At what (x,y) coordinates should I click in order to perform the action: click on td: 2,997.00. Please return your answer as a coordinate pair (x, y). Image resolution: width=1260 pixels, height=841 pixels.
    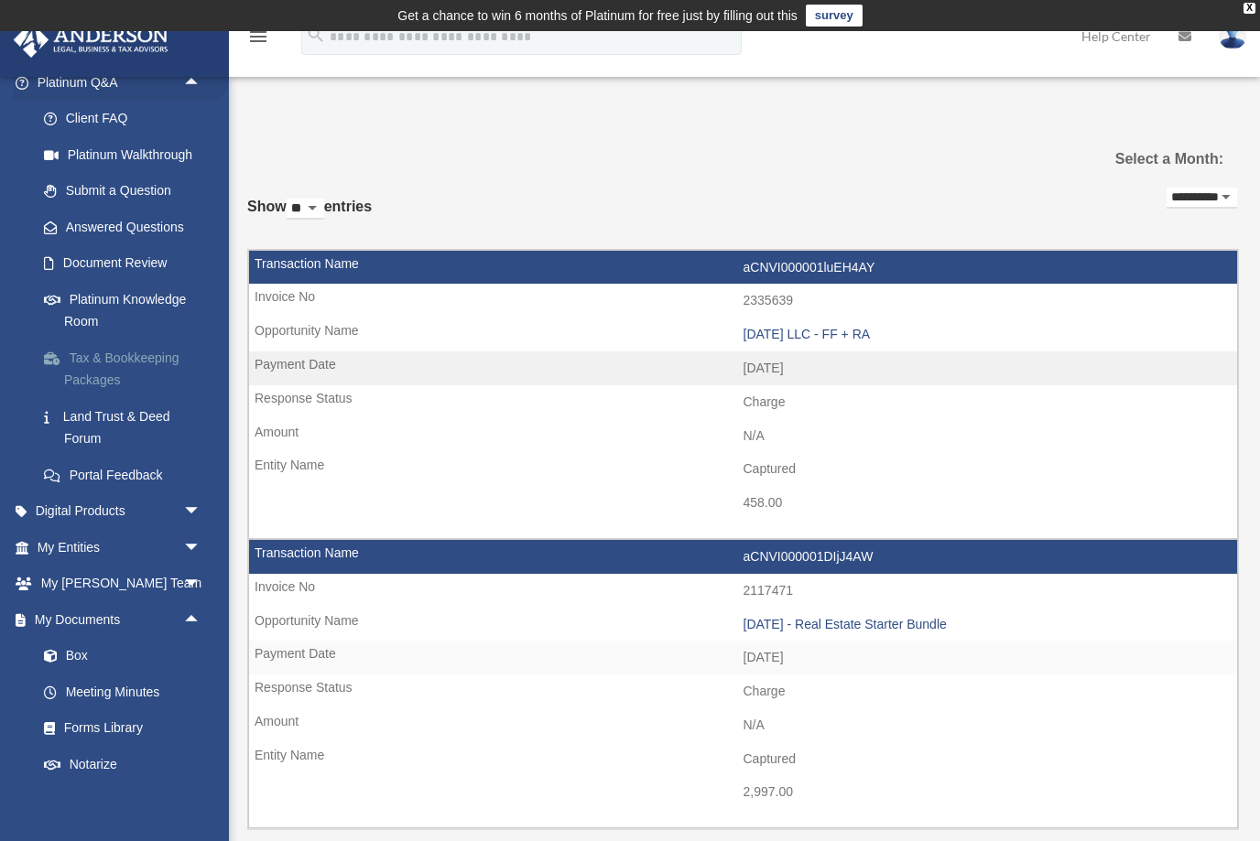
    Looking at the image, I should click on (742, 793).